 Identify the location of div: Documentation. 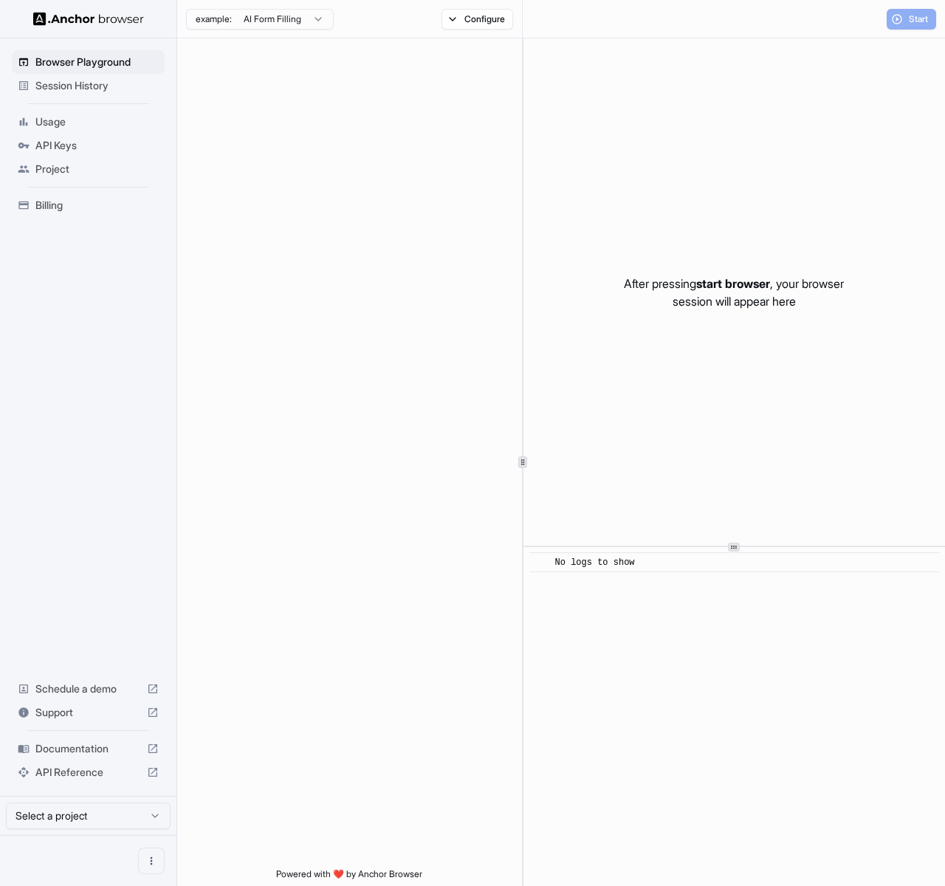
(88, 749).